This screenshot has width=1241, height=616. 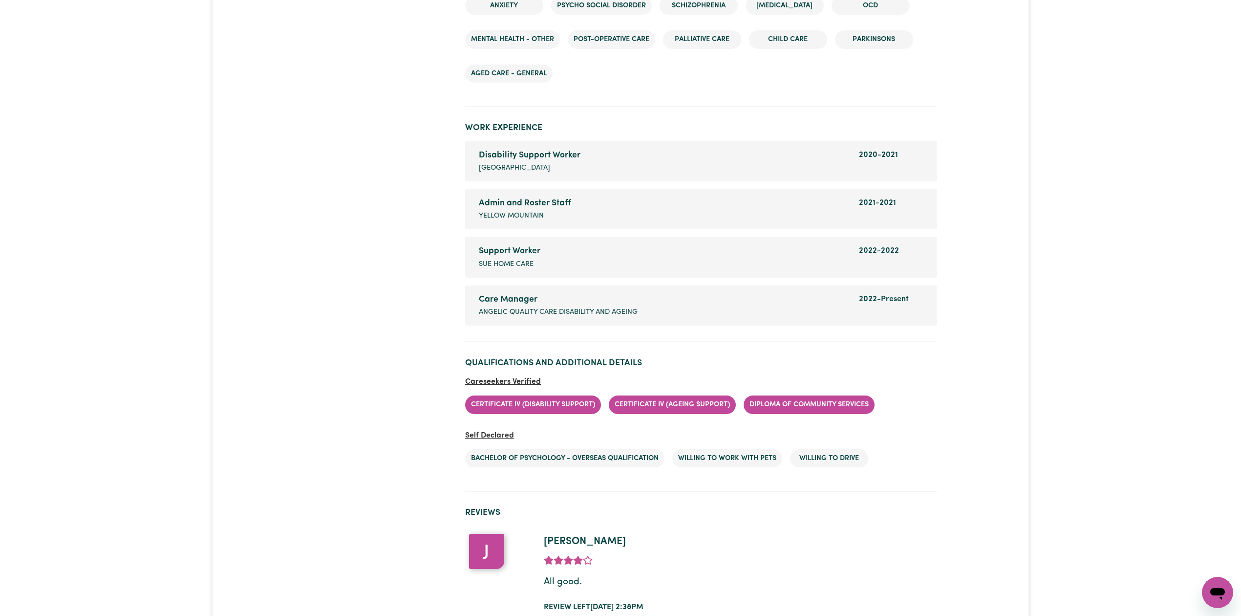 What do you see at coordinates (788, 40) in the screenshot?
I see `li: Child care` at bounding box center [788, 40].